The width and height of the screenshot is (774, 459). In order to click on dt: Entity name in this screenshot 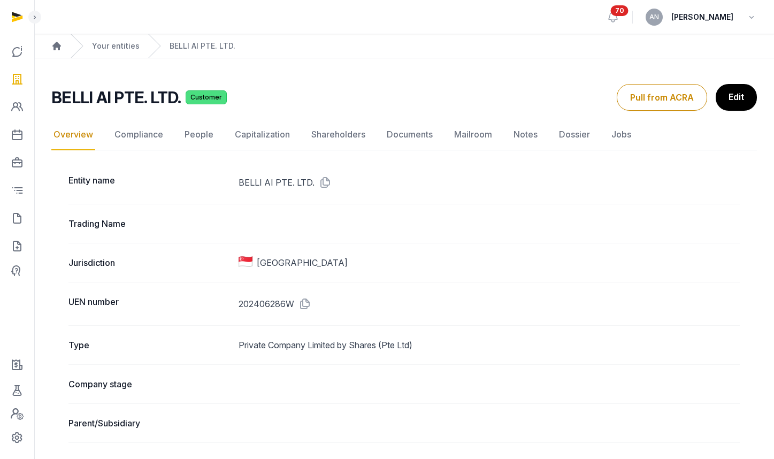, I will do `click(149, 182)`.